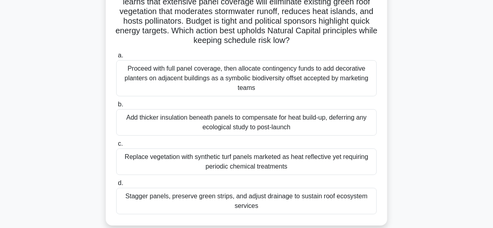 This screenshot has width=493, height=228. What do you see at coordinates (120, 55) in the screenshot?
I see `span: a.` at bounding box center [120, 55].